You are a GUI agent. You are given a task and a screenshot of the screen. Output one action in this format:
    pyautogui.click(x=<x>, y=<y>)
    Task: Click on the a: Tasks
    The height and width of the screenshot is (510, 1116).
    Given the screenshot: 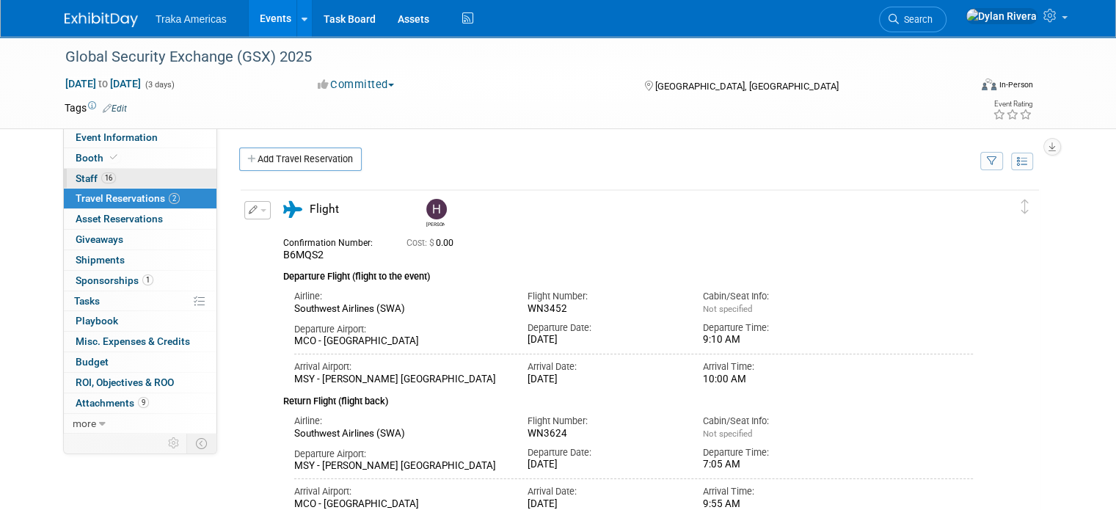 What is the action you would take?
    pyautogui.click(x=140, y=301)
    